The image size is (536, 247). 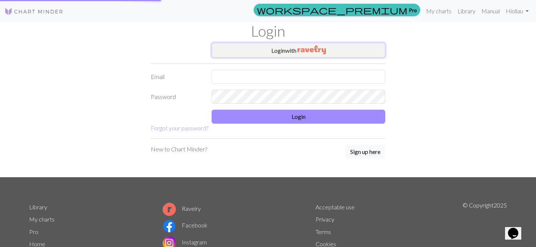 What do you see at coordinates (34, 11) in the screenshot?
I see `img: Logo` at bounding box center [34, 11].